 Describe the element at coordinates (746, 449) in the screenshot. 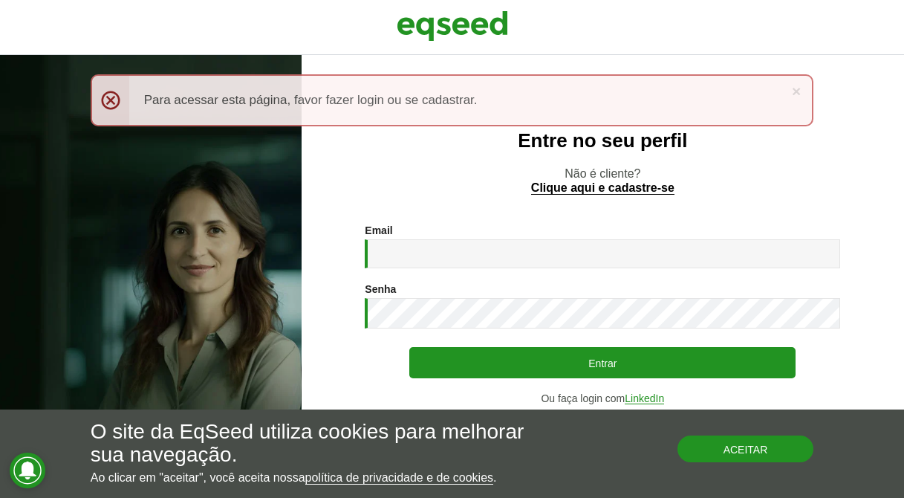

I see `button: Aceitar` at that location.